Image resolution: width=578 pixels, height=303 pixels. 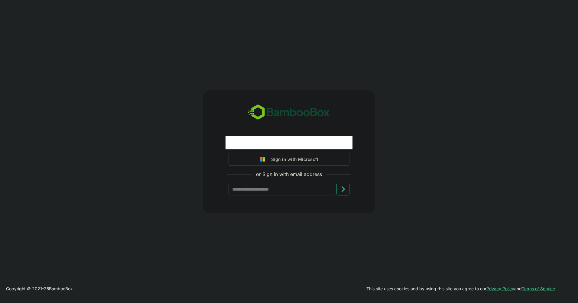 I want to click on a: Privacy Policy, so click(x=501, y=288).